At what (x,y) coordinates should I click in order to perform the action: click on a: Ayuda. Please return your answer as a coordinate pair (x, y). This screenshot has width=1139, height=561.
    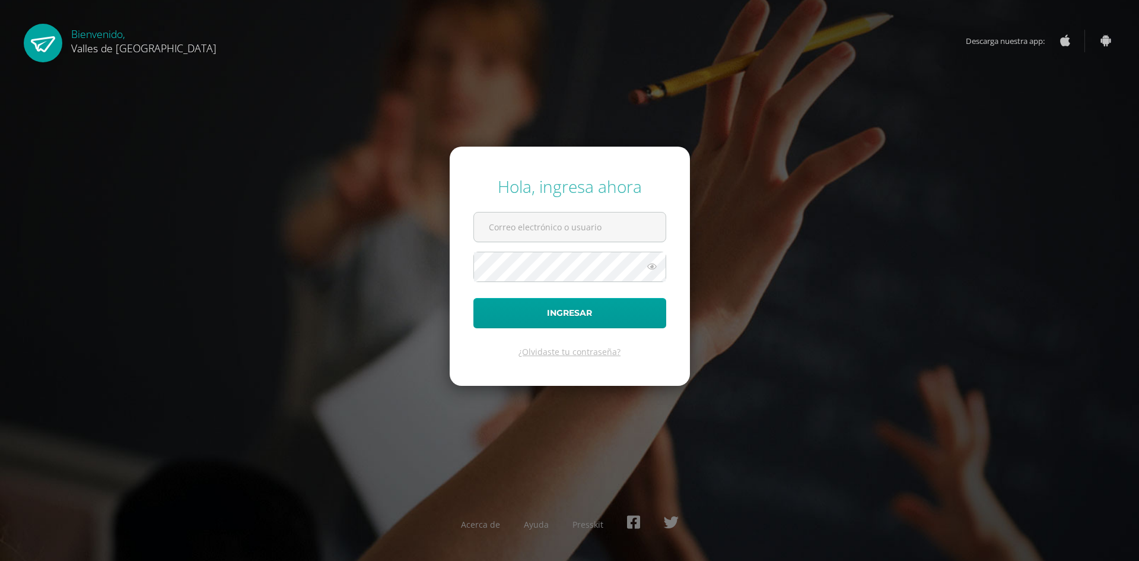
    Looking at the image, I should click on (536, 524).